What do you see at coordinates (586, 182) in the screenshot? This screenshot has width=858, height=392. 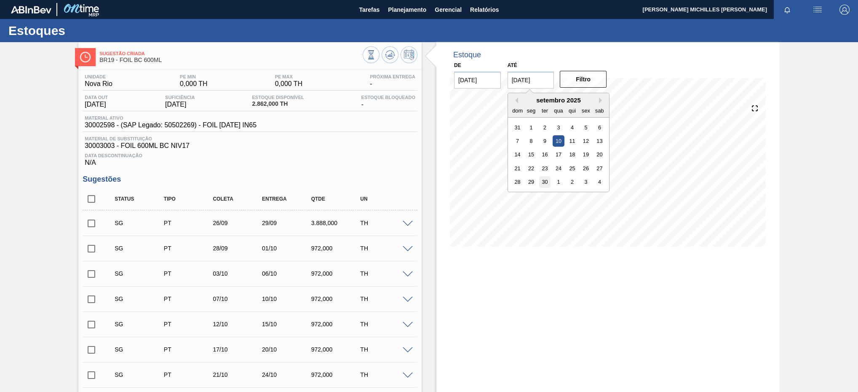 I see `div: Choose sexta-feira, 3 de outubro de 2025` at bounding box center [586, 182].